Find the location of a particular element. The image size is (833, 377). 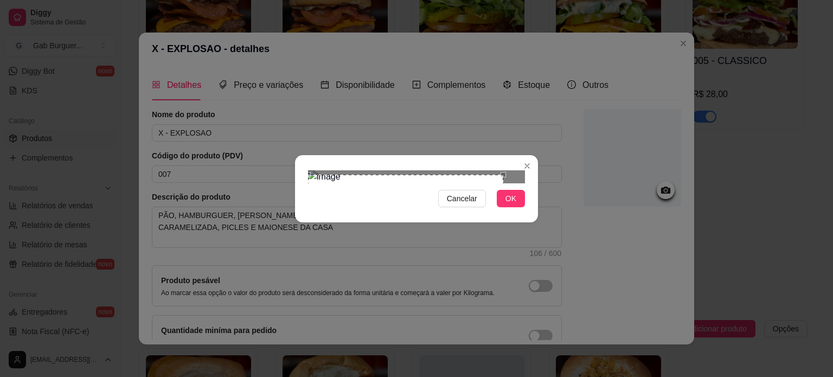

img: image is located at coordinates (416, 177).